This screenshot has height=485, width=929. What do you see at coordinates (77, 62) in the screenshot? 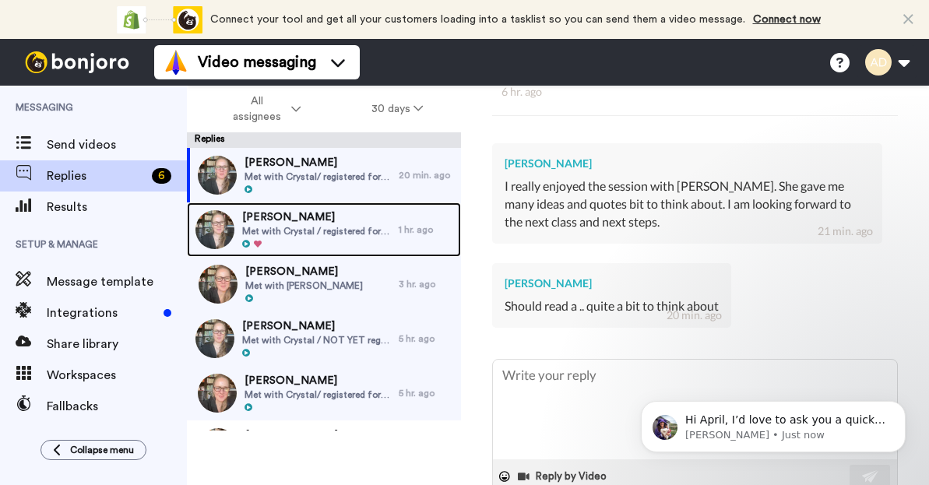
I see `img: bj-logo-header-white.svg` at bounding box center [77, 62].